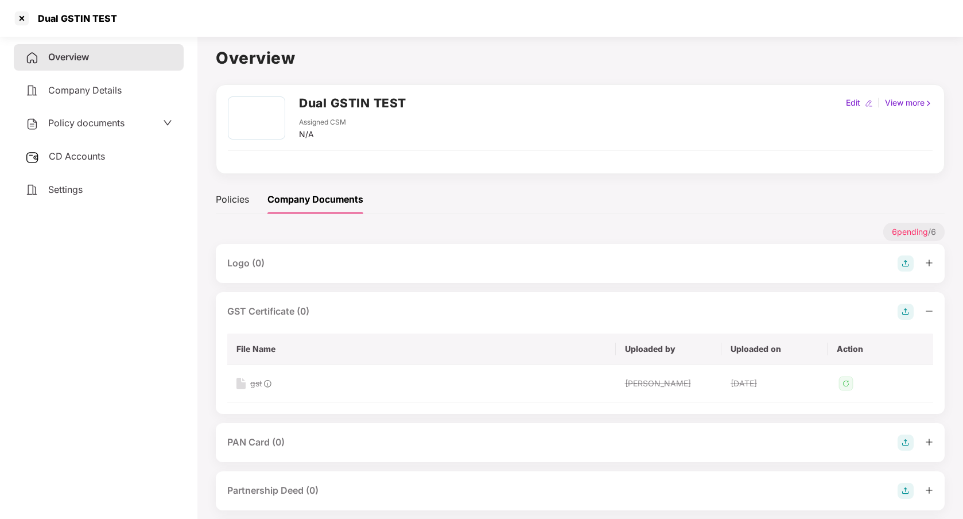 The height and width of the screenshot is (519, 963). What do you see at coordinates (65, 189) in the screenshot?
I see `span: Settings` at bounding box center [65, 189].